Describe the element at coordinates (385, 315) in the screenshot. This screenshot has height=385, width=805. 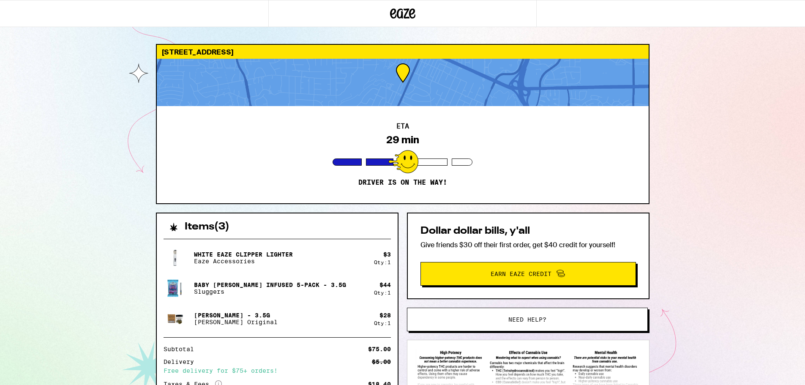
I see `div: $ 28` at that location.